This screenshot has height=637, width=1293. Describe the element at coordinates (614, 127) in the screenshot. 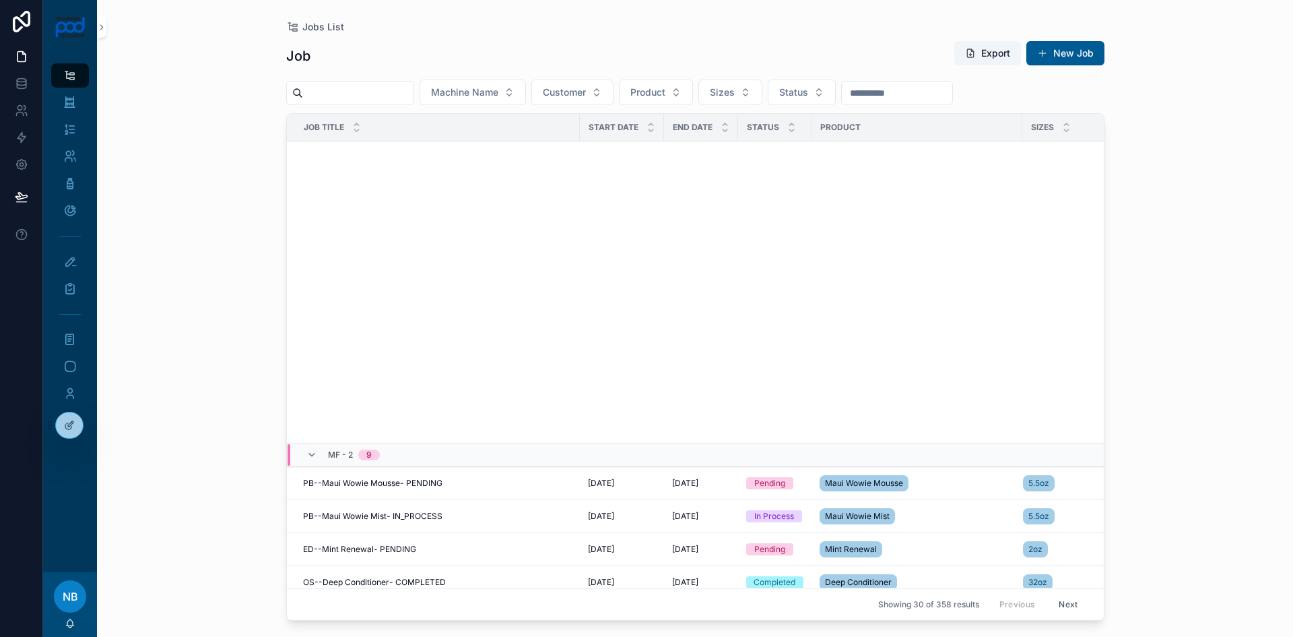

I see `span: Start Date` at that location.